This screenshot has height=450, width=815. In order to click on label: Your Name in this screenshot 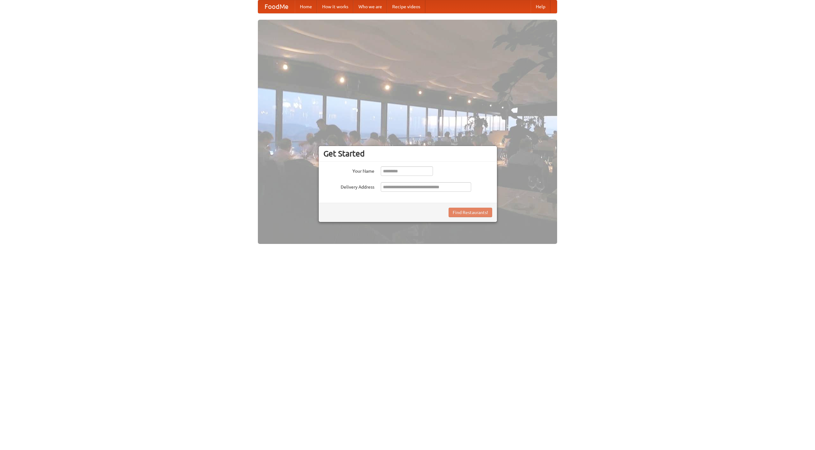, I will do `click(349, 170)`.